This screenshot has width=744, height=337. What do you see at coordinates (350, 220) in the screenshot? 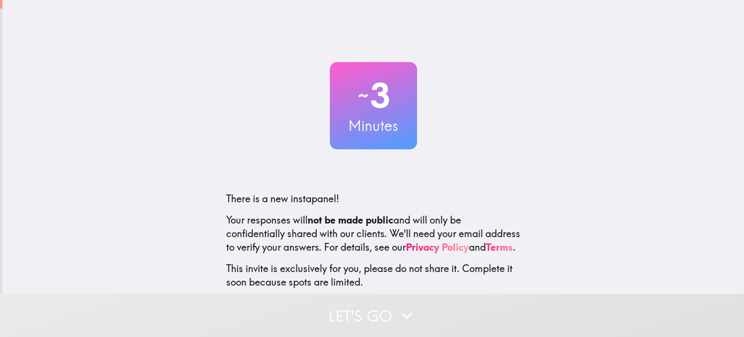
I see `b: not be made public` at bounding box center [350, 220].